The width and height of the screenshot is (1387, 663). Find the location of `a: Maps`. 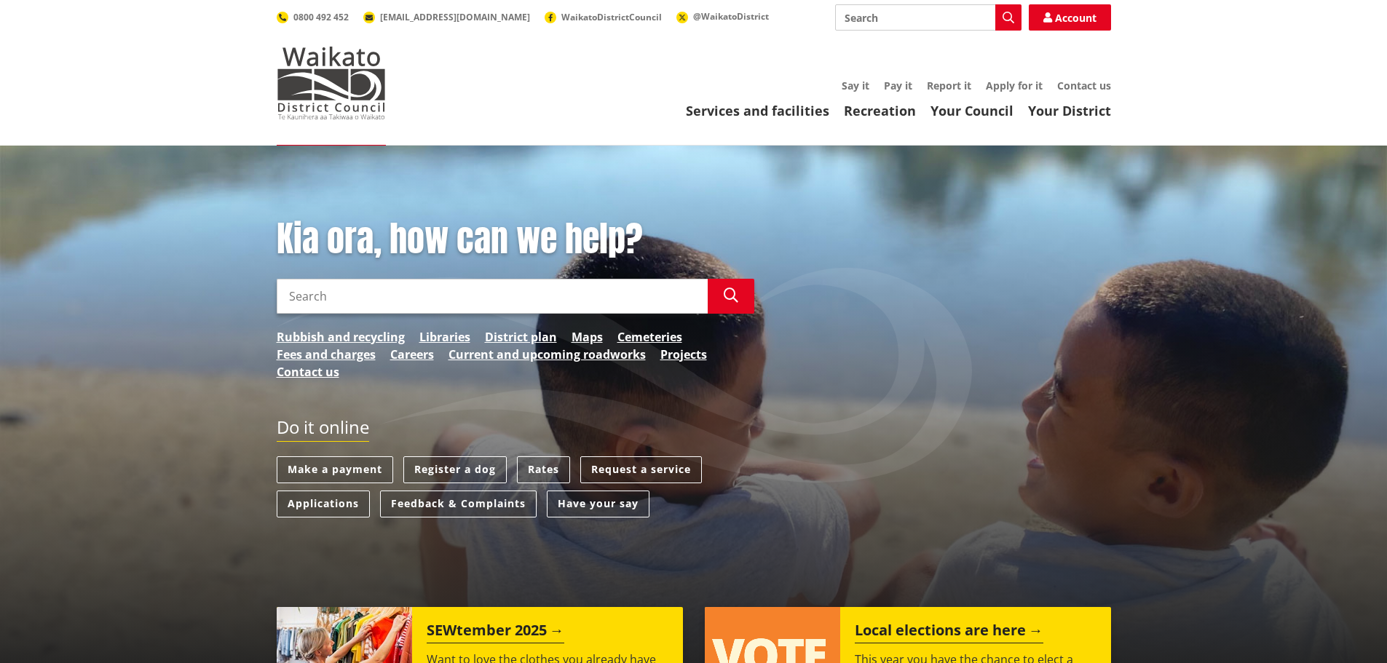

a: Maps is located at coordinates (587, 337).